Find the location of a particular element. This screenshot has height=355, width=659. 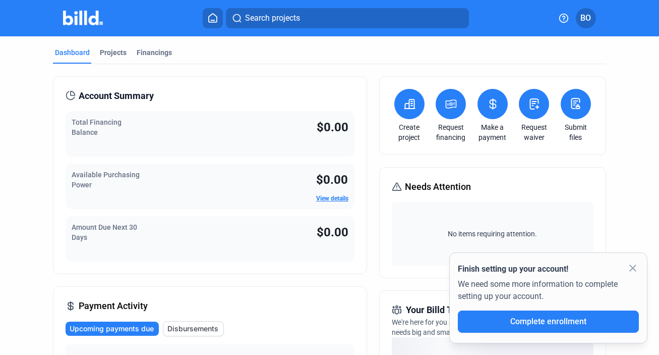

span: Your Billd Team is located at coordinates (438, 310).